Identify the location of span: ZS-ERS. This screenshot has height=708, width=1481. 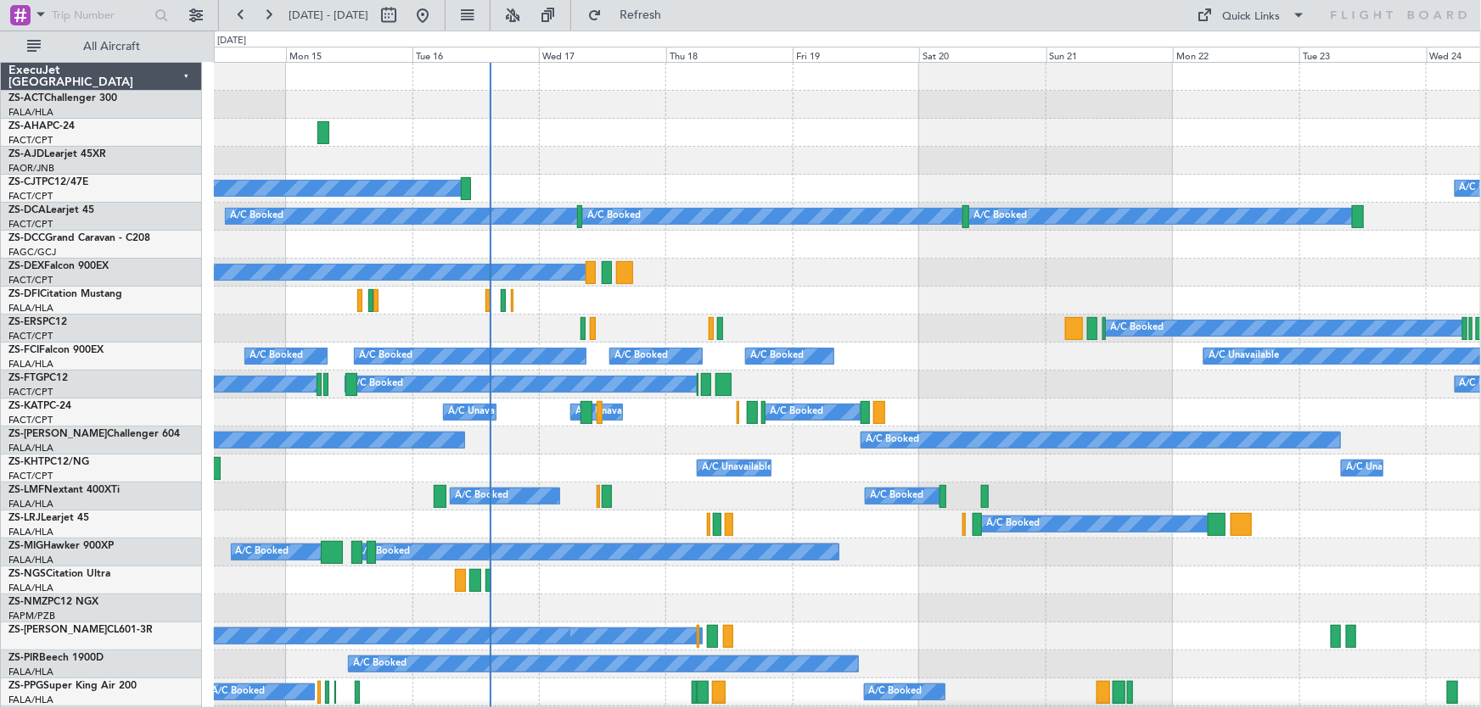
(25, 322).